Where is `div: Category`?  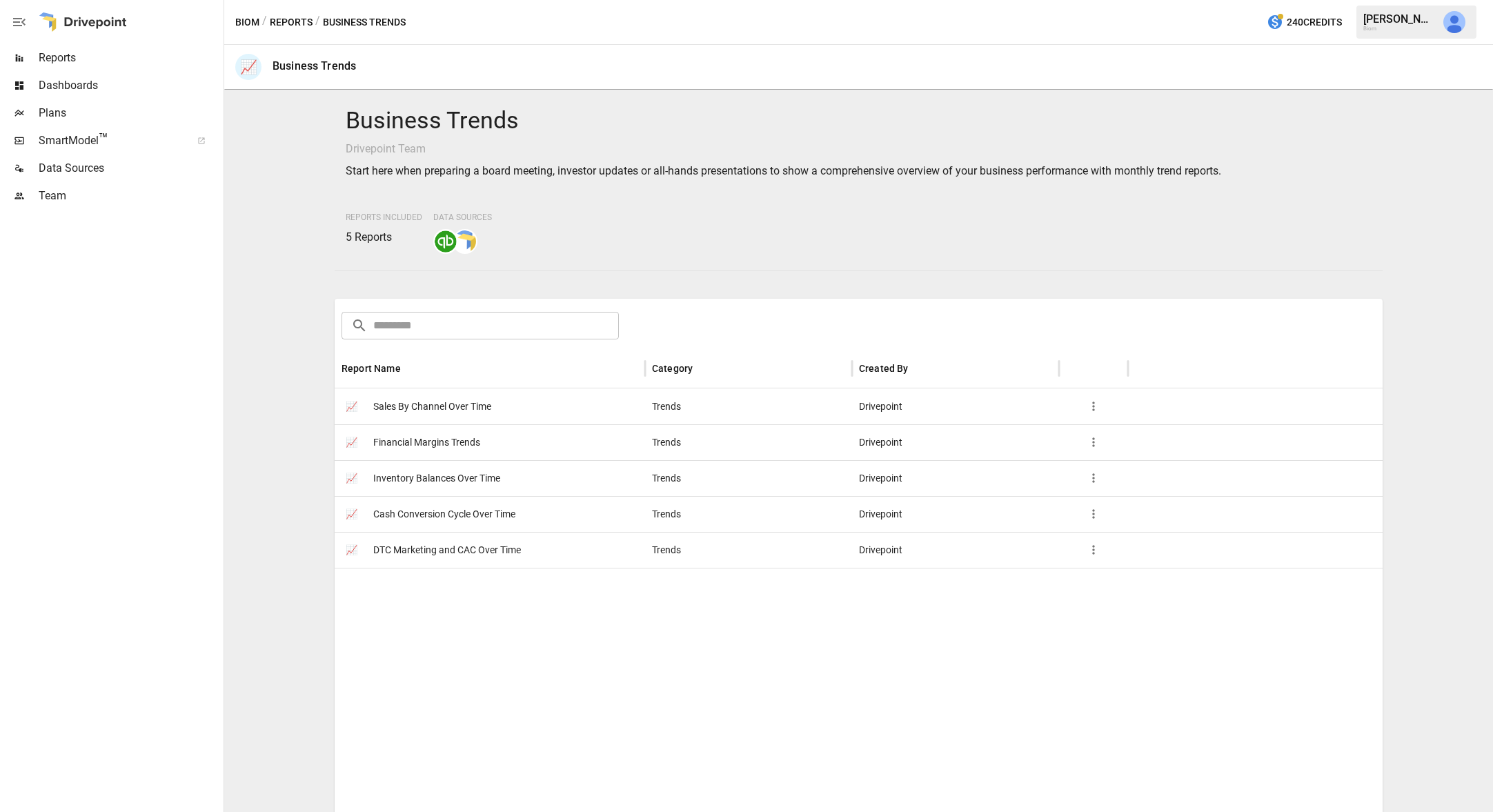 div: Category is located at coordinates (672, 369).